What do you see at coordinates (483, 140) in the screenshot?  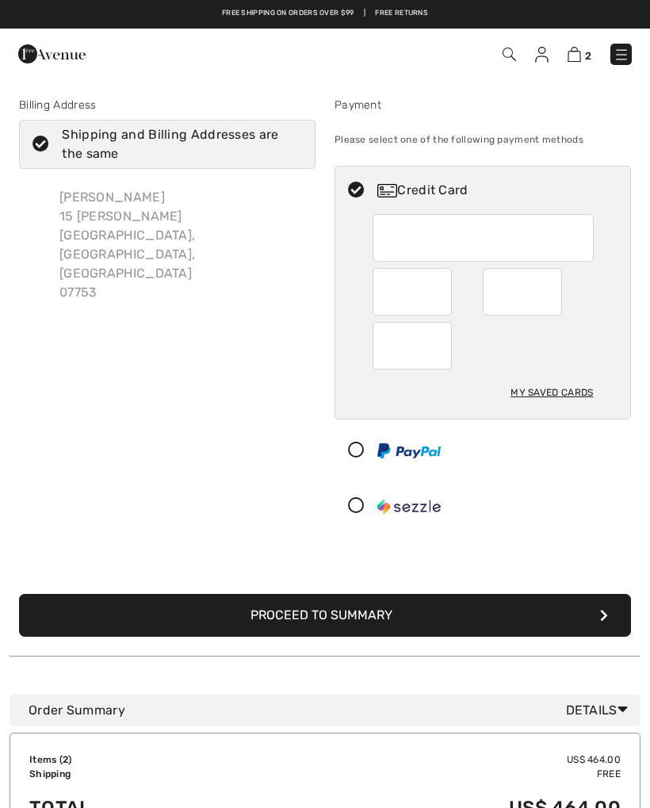 I see `div: Please select one of the following payment methods` at bounding box center [483, 140].